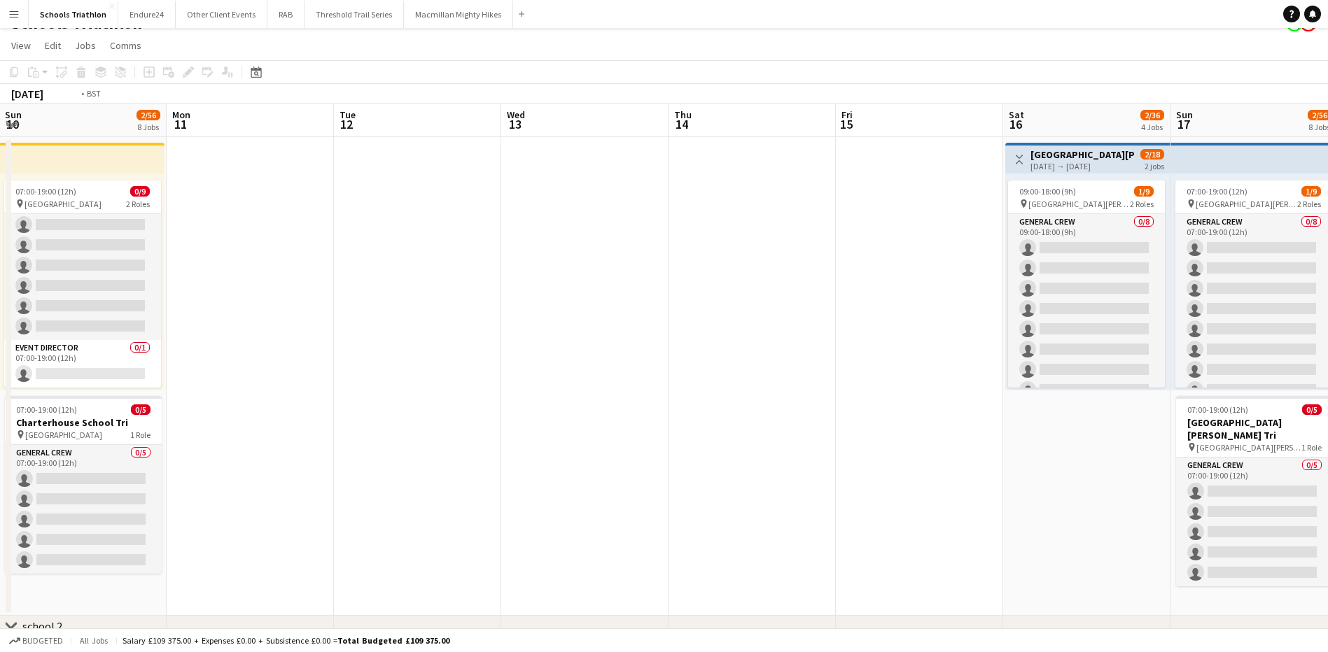 Image resolution: width=1328 pixels, height=652 pixels. Describe the element at coordinates (85, 45) in the screenshot. I see `span: Jobs` at that location.